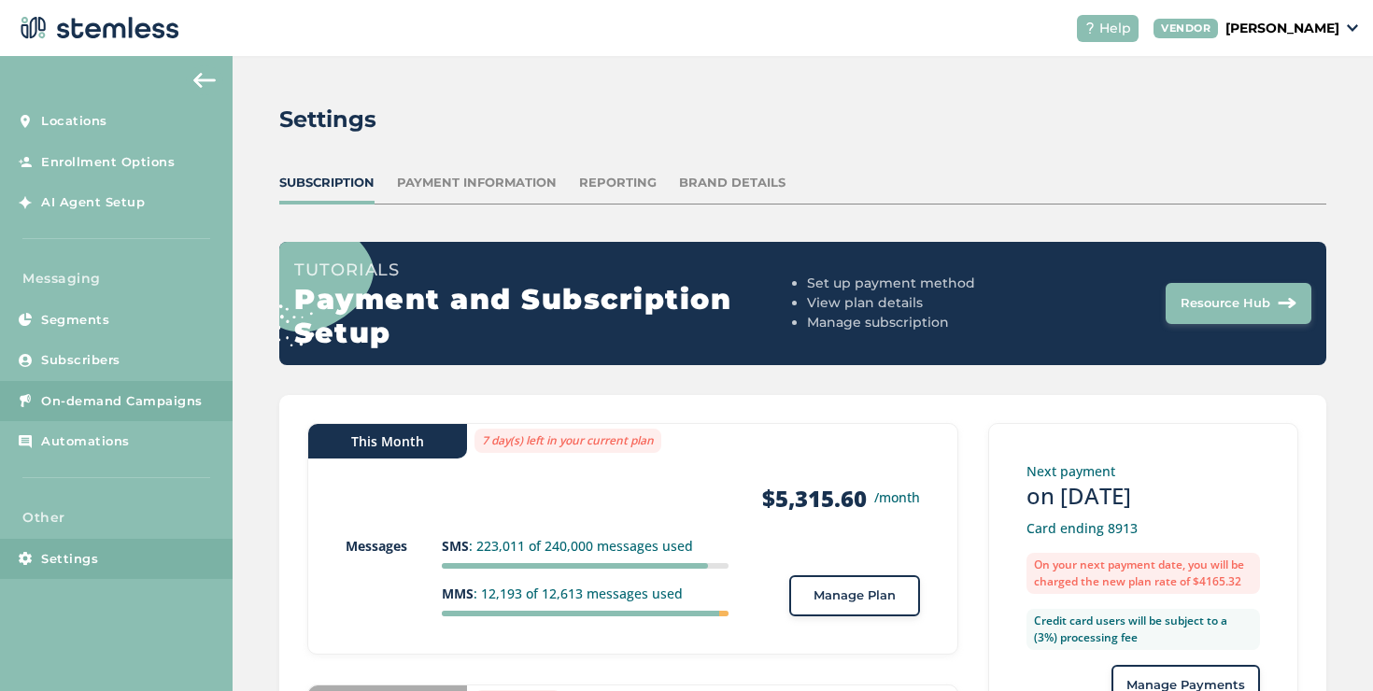 The width and height of the screenshot is (1373, 691). What do you see at coordinates (107, 162) in the screenshot?
I see `span: Enrollment Options` at bounding box center [107, 162].